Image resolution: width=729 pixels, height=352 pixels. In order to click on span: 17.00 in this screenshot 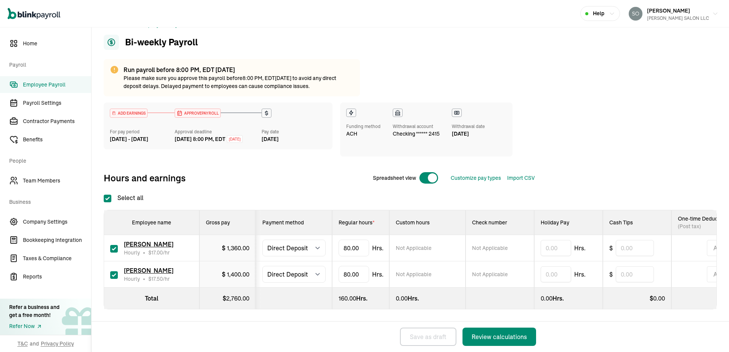, I will do `click(157, 253)`.